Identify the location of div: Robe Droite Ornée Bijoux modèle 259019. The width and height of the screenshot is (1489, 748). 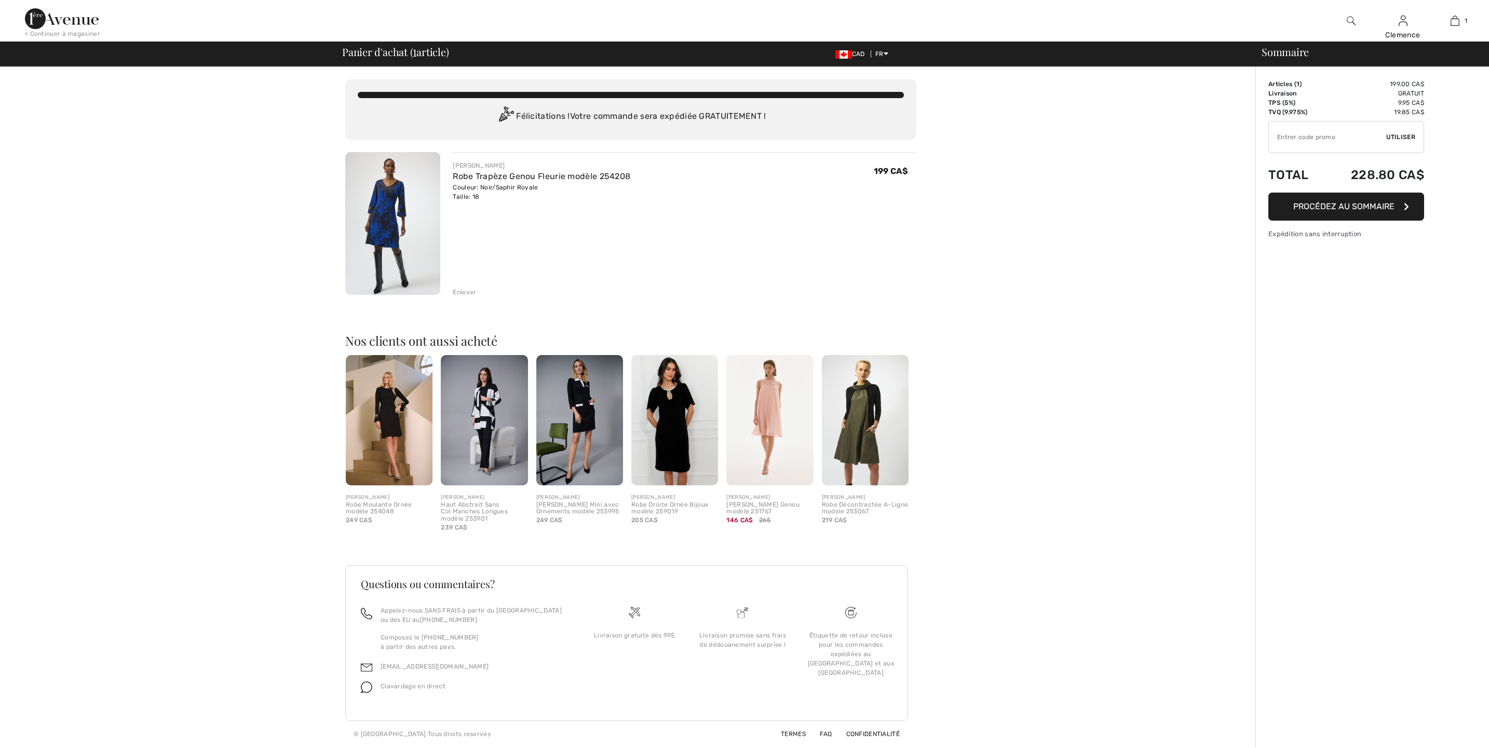
(675, 509).